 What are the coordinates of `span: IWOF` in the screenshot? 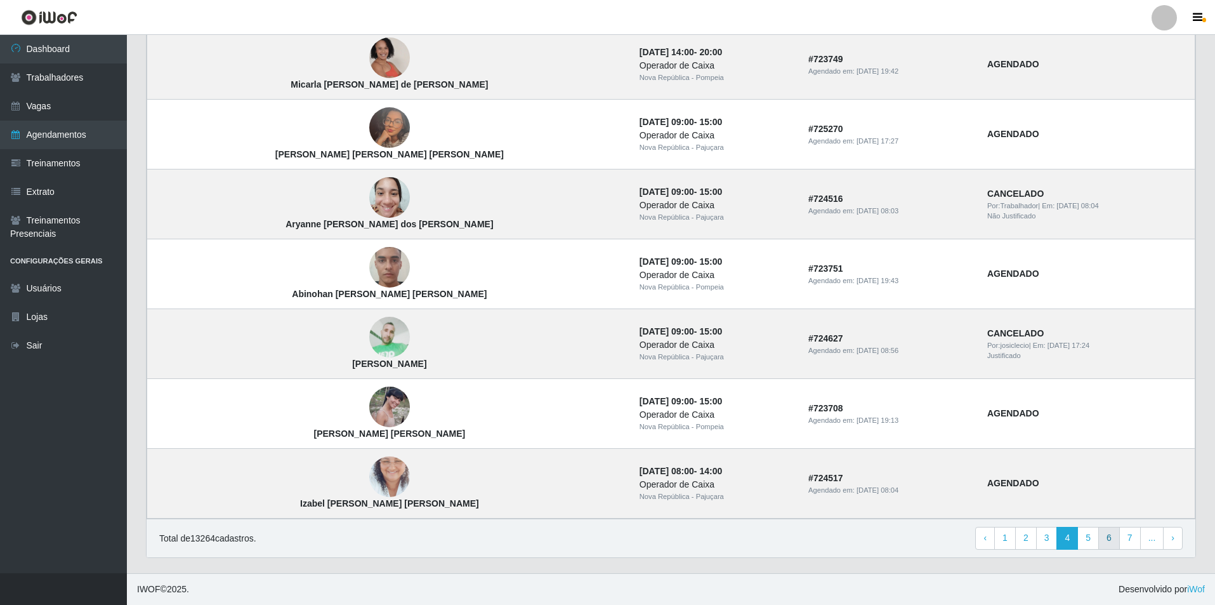 It's located at (148, 589).